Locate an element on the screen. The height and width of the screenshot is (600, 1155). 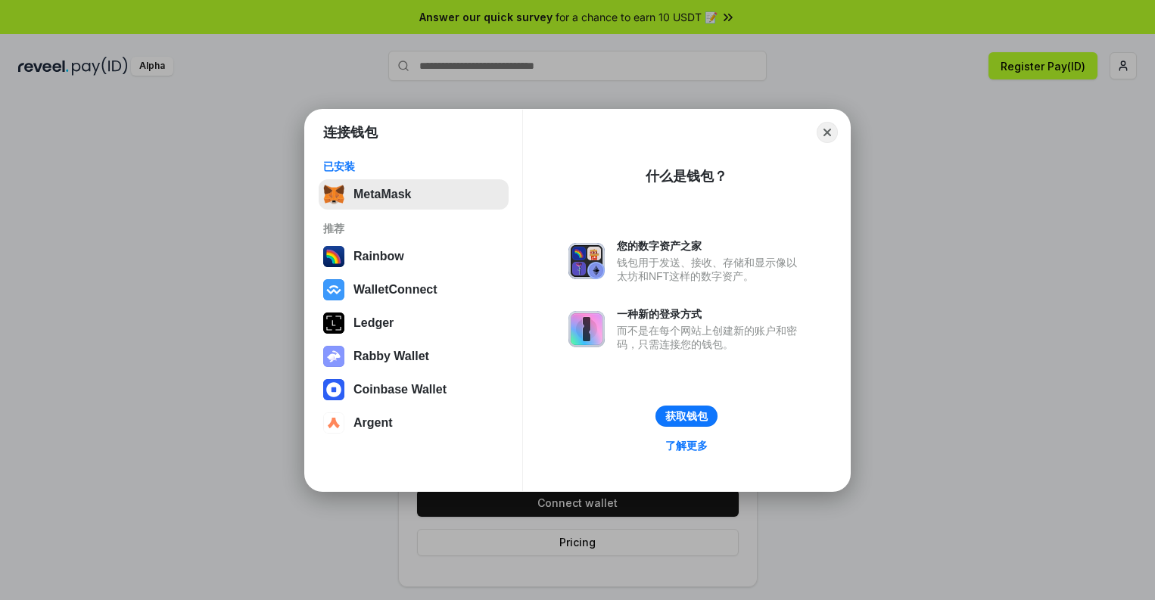
button: Rainbow is located at coordinates (413, 257).